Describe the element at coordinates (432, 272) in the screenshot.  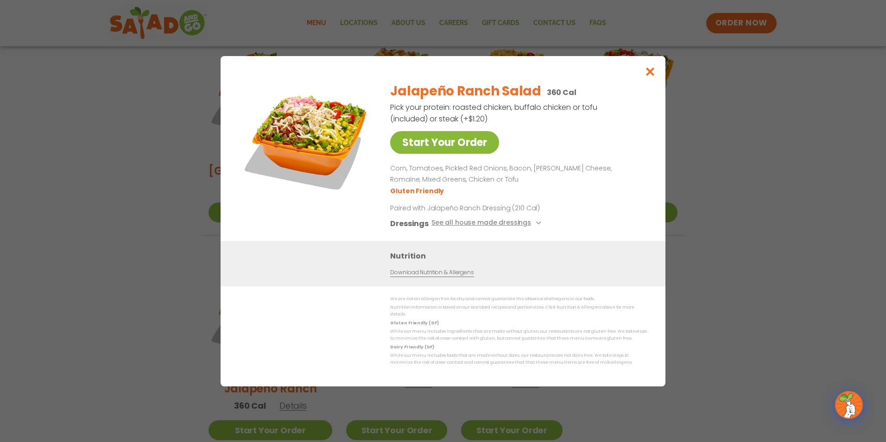
I see `a: Download Nutrition & Allergens` at that location.